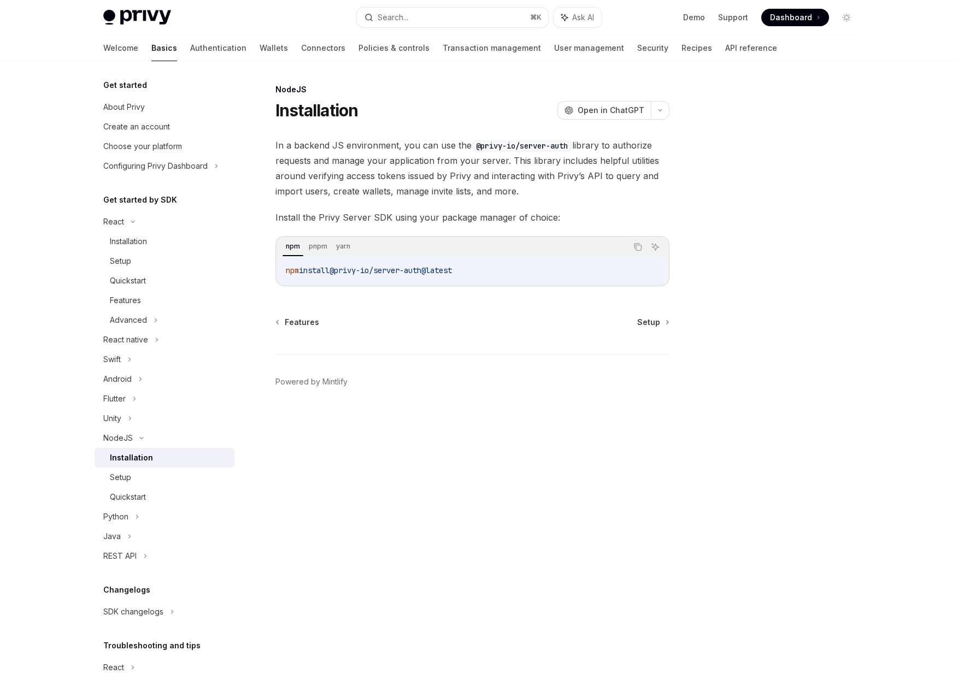 This screenshot has height=674, width=958. Describe the element at coordinates (164, 107) in the screenshot. I see `a: About Privy` at that location.